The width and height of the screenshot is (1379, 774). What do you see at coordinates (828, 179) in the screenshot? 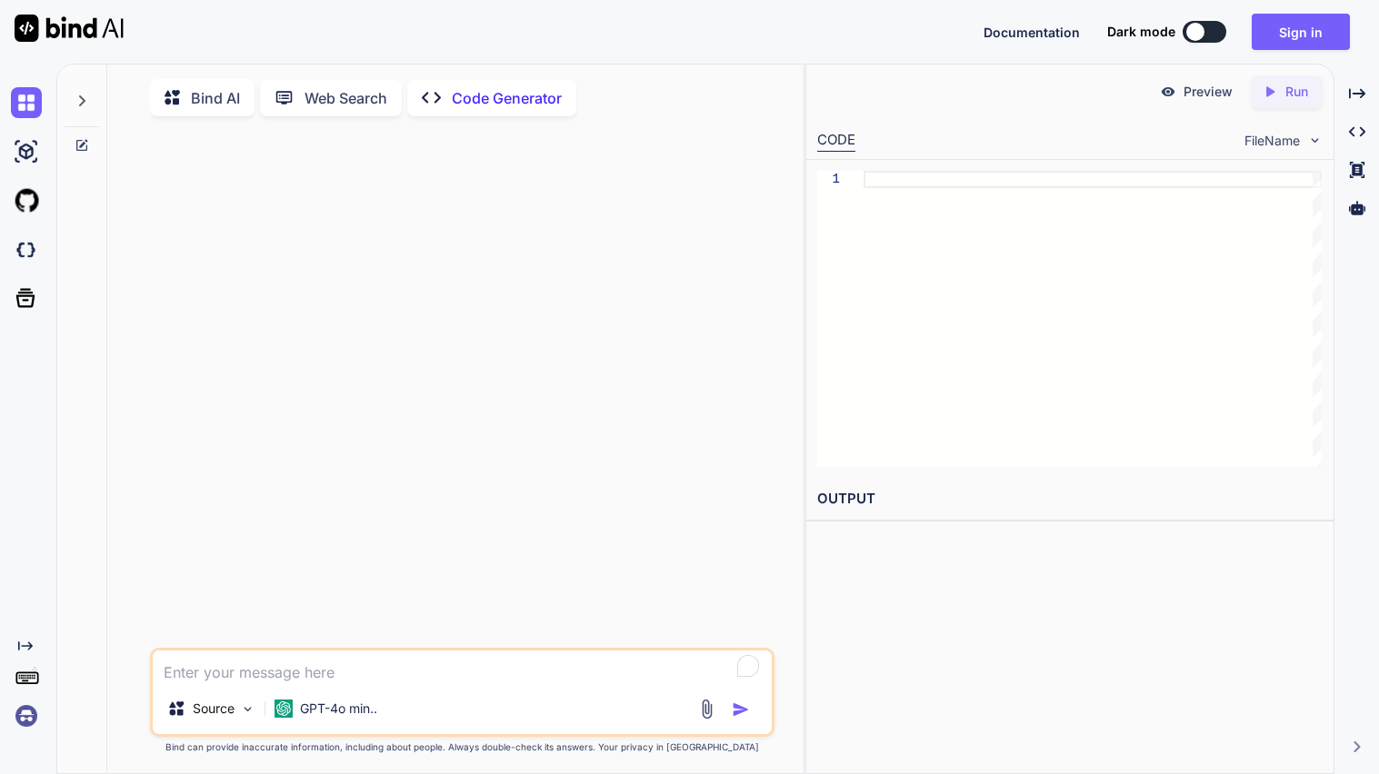
I see `div: 1` at bounding box center [828, 179].